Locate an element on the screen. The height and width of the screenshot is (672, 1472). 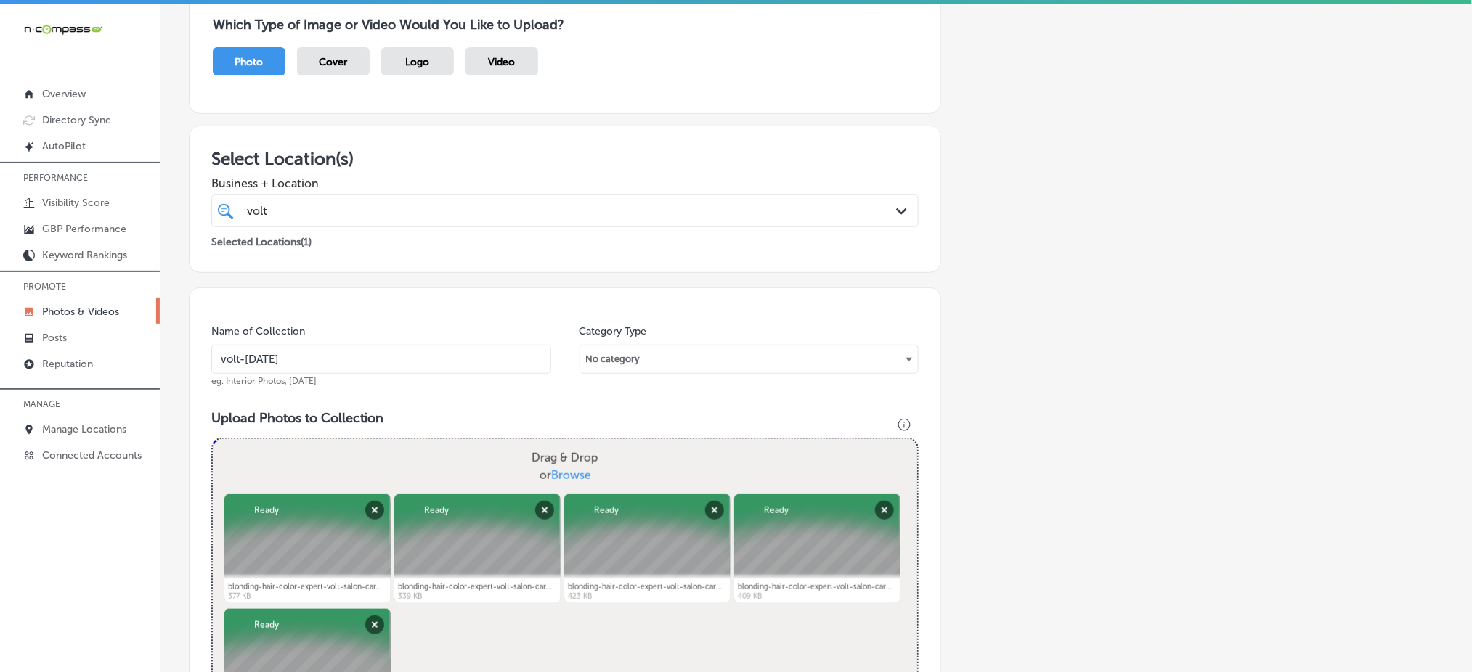
p: GBP Performance is located at coordinates (84, 229).